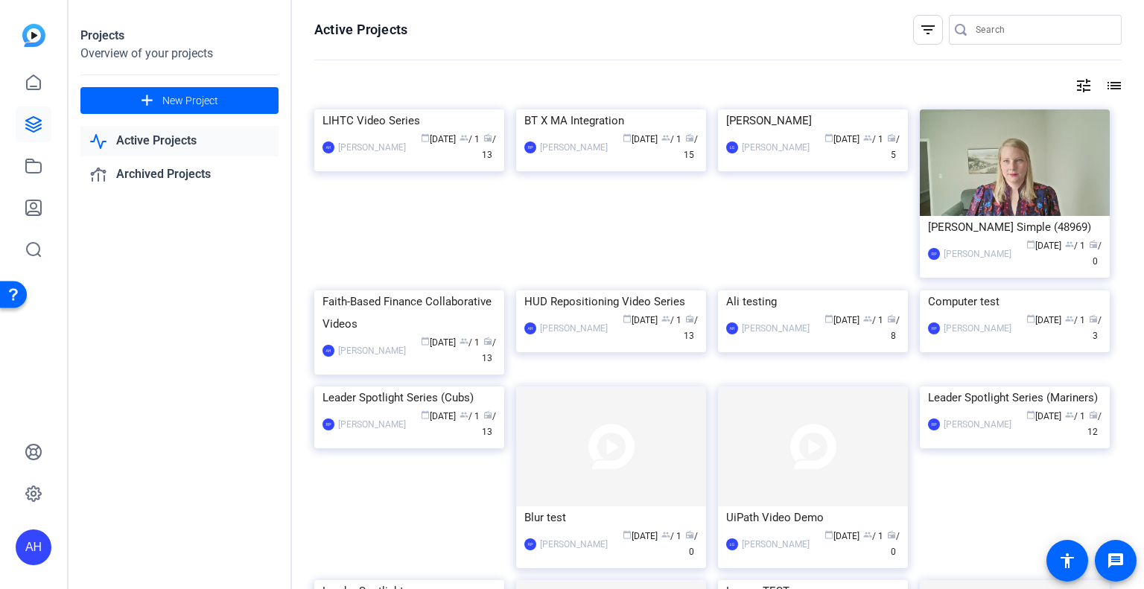 This screenshot has height=589, width=1144. I want to click on mat-icon: tune, so click(1083, 86).